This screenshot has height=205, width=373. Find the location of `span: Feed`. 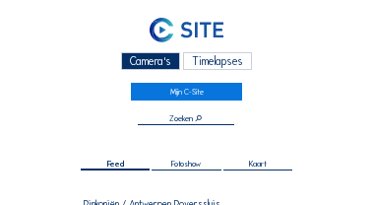

span: Feed is located at coordinates (115, 163).